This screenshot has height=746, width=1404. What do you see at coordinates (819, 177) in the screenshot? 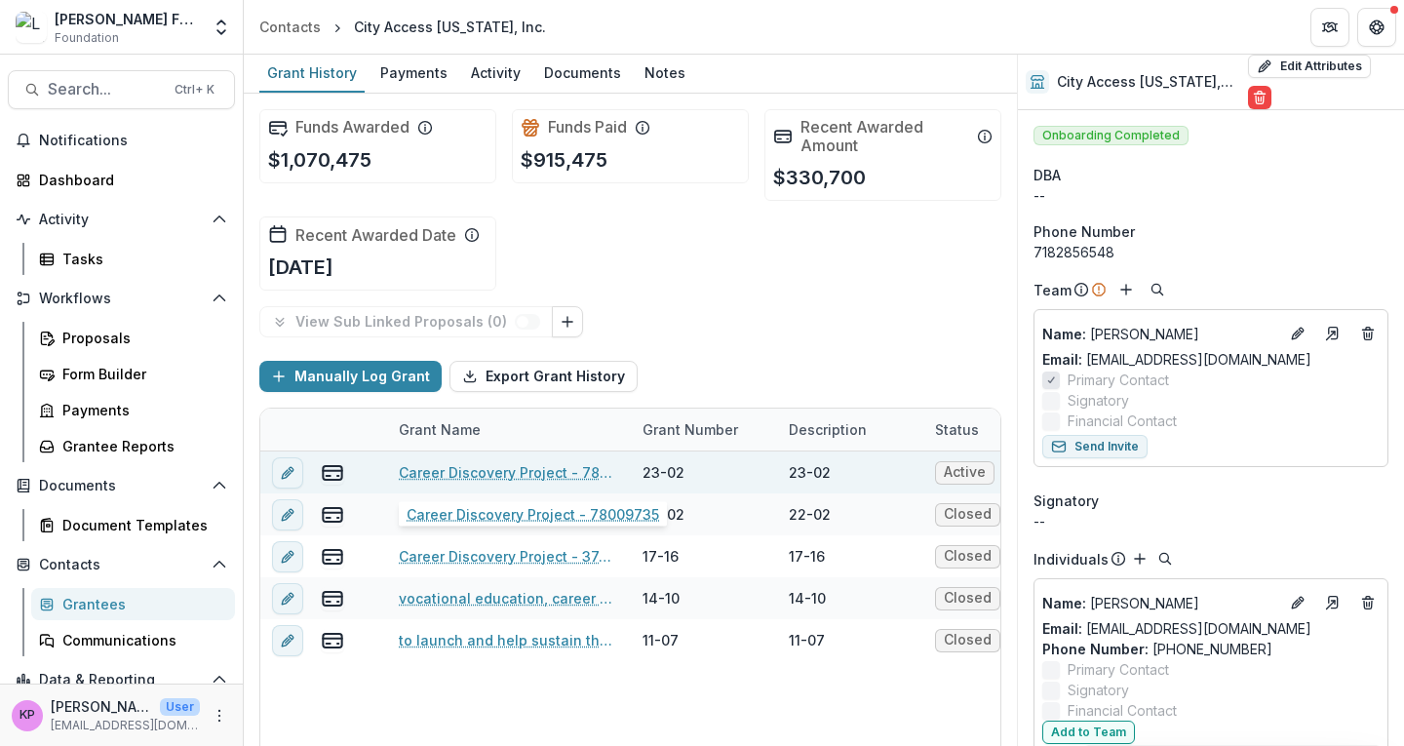
I see `p: $330,700` at bounding box center [819, 177].